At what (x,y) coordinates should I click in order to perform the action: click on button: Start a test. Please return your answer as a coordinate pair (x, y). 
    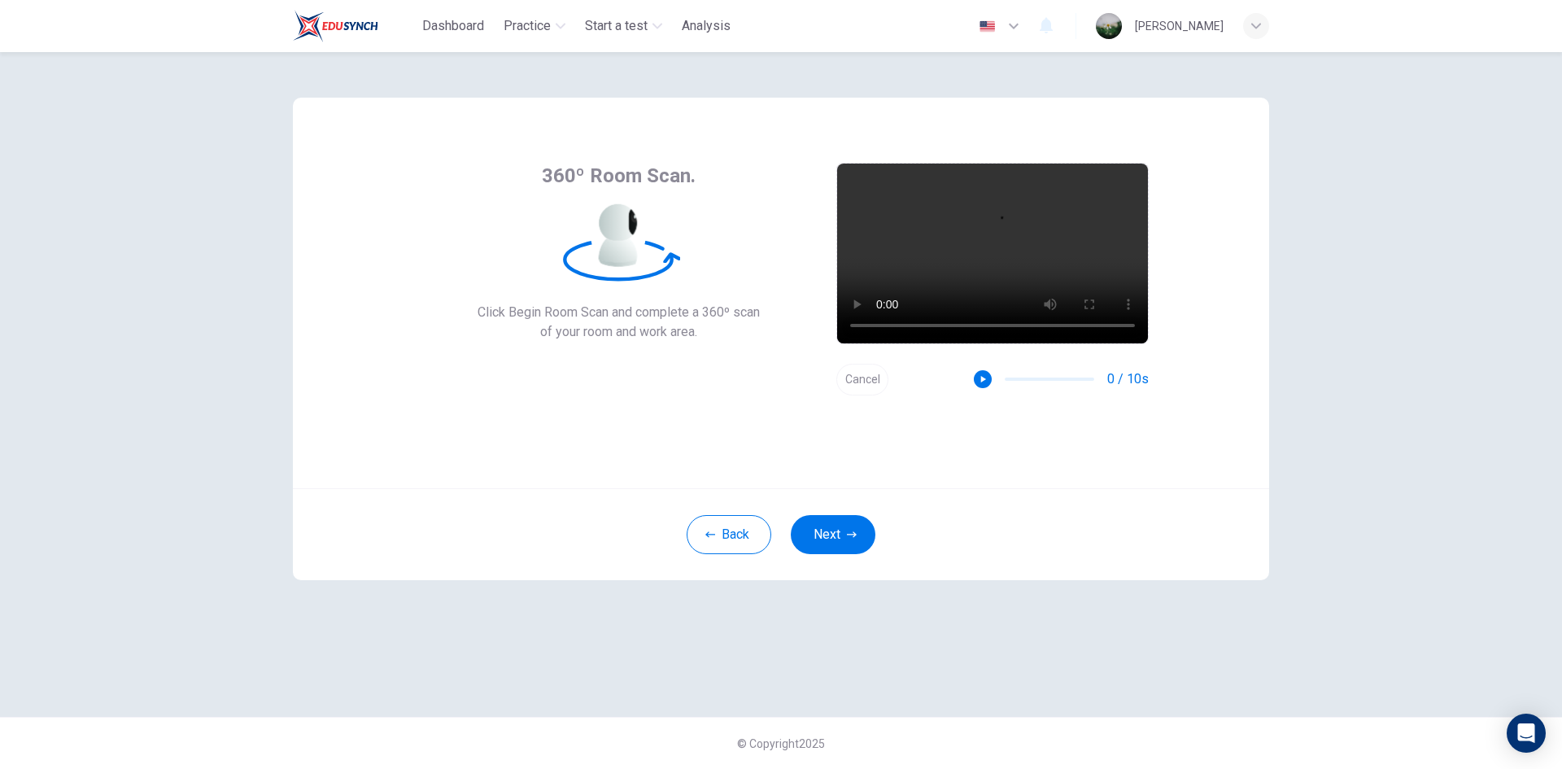
    Looking at the image, I should click on (623, 26).